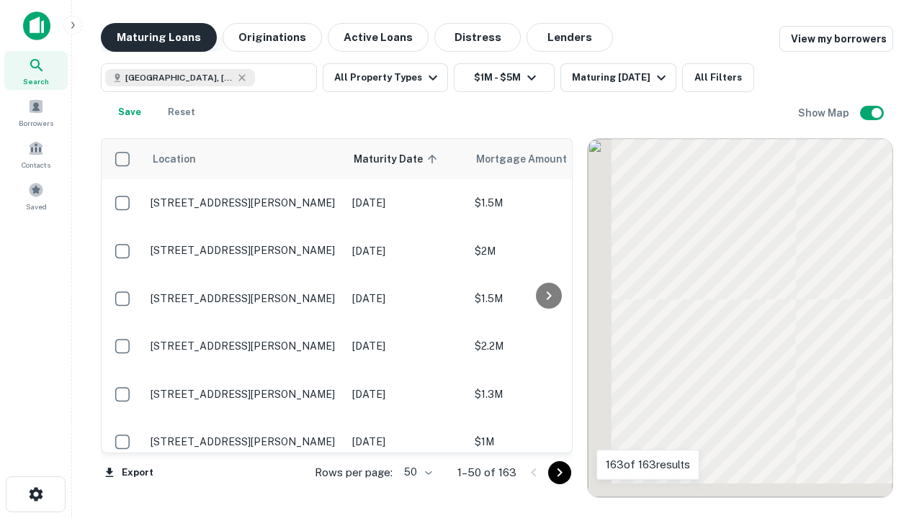  I want to click on div: Search, so click(36, 71).